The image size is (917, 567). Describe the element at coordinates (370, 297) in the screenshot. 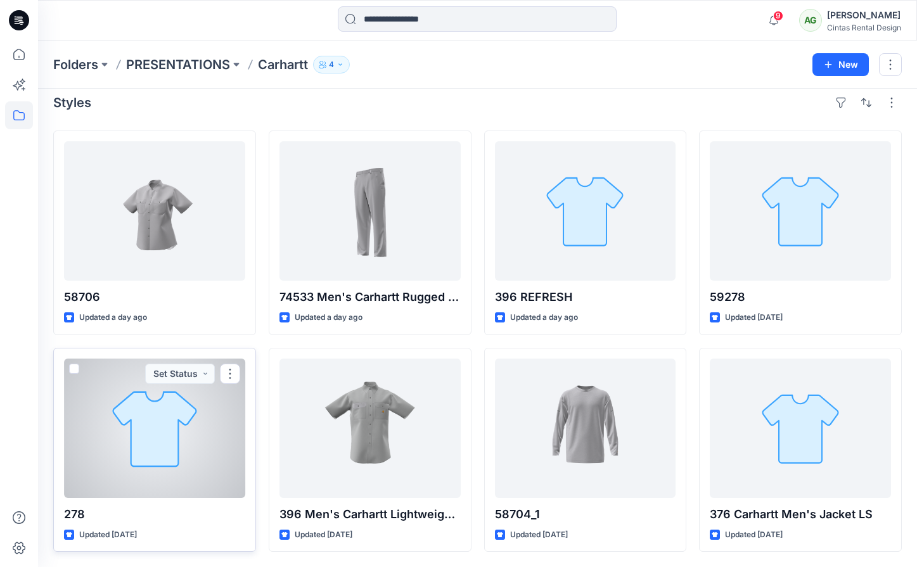

I see `p: 74533 Men's Carhartt Rugged Flex Pant` at that location.